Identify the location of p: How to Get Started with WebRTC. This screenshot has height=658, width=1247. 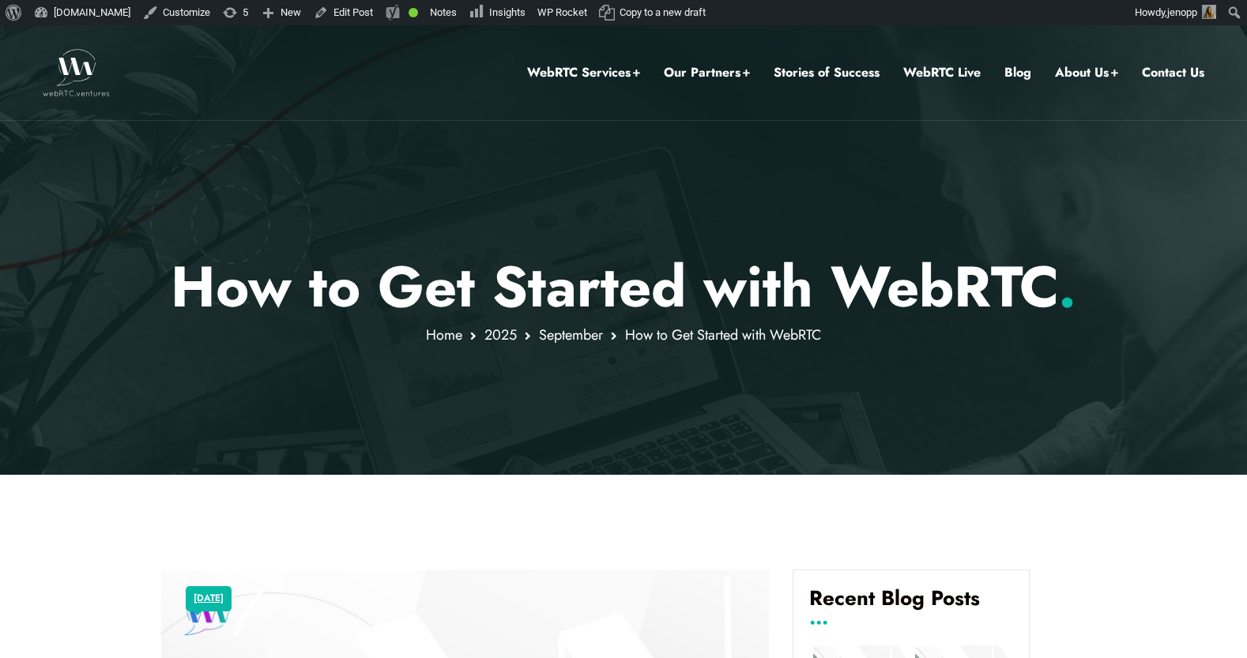
(624, 287).